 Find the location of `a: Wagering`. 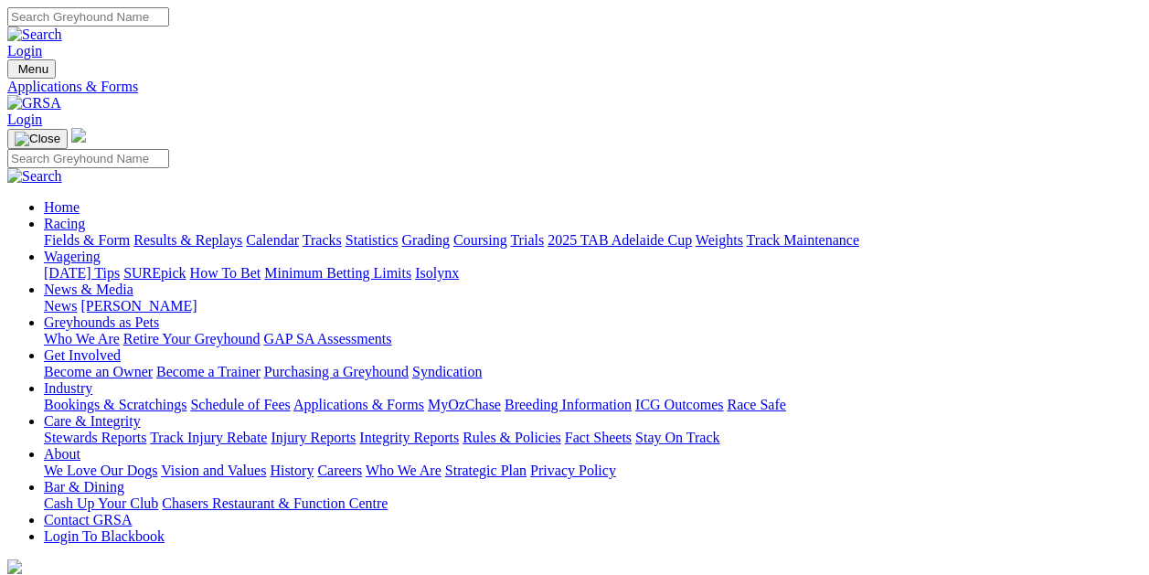

a: Wagering is located at coordinates (72, 256).